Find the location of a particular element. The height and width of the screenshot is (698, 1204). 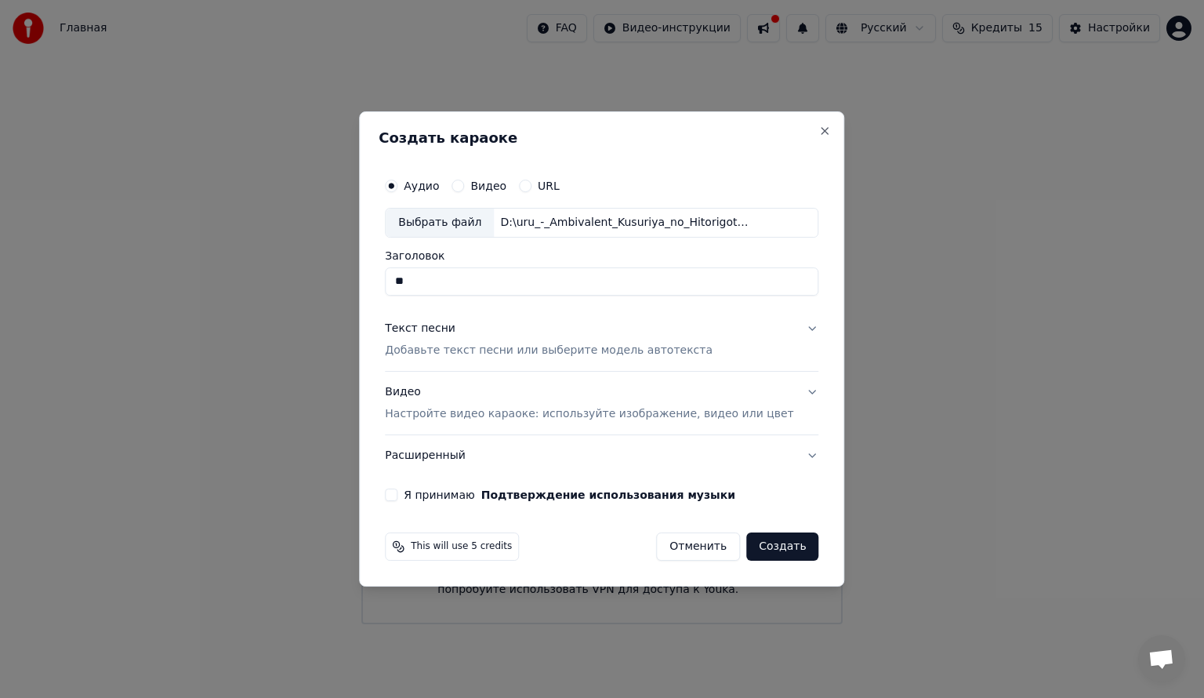

div: Текст песни is located at coordinates (420, 328).